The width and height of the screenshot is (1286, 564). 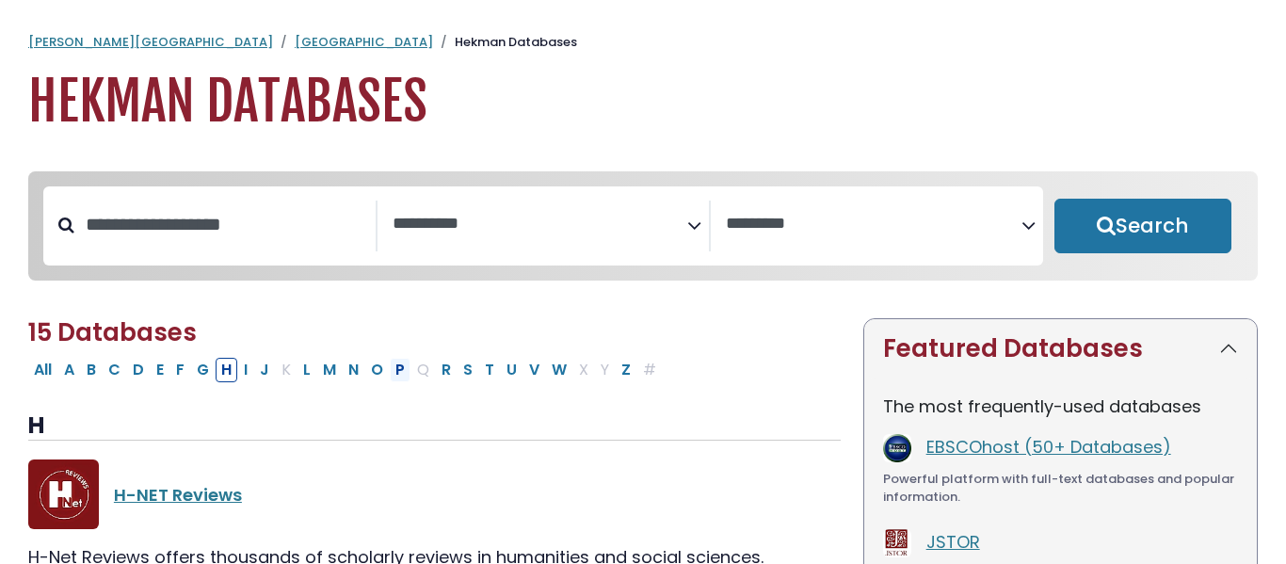 I want to click on button: Filter Results G, so click(x=202, y=370).